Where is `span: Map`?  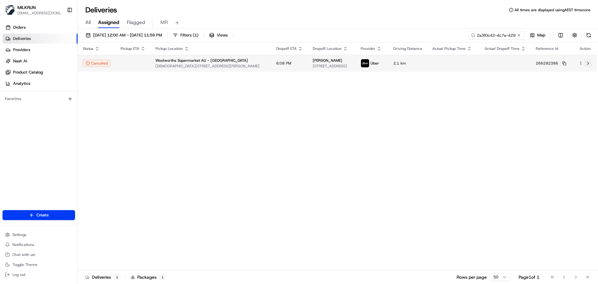 span: Map is located at coordinates (541, 35).